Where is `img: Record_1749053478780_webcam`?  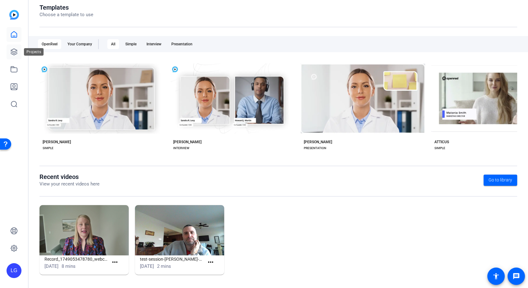
img: Record_1749053478780_webcam is located at coordinates (84, 230).